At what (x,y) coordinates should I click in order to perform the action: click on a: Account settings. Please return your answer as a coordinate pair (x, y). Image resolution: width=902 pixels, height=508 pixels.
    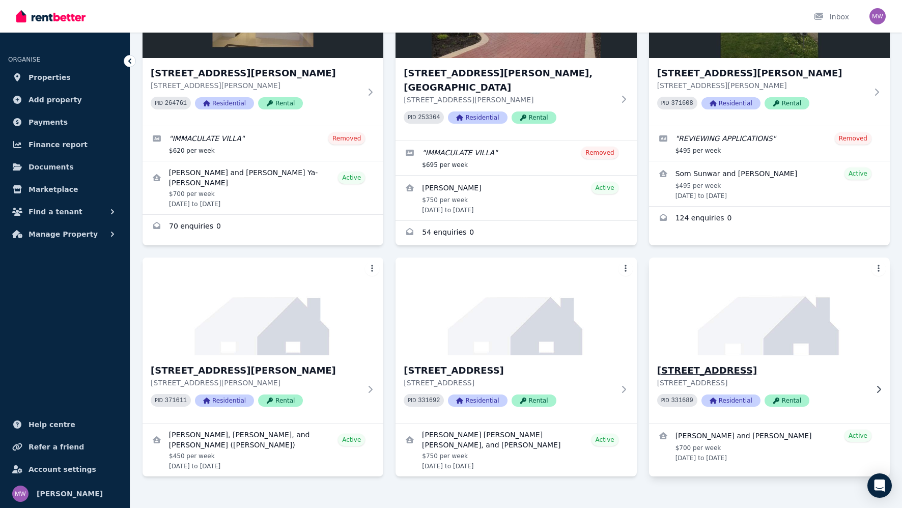
    Looking at the image, I should click on (65, 469).